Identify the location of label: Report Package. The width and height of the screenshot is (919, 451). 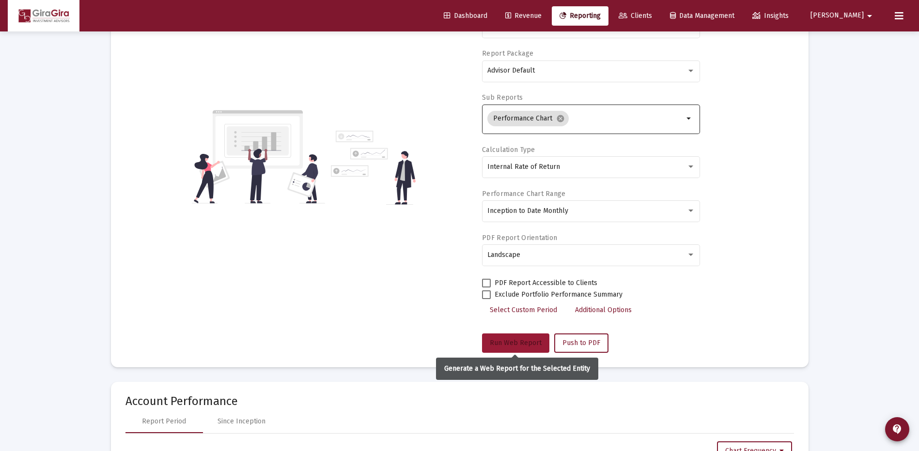
(508, 53).